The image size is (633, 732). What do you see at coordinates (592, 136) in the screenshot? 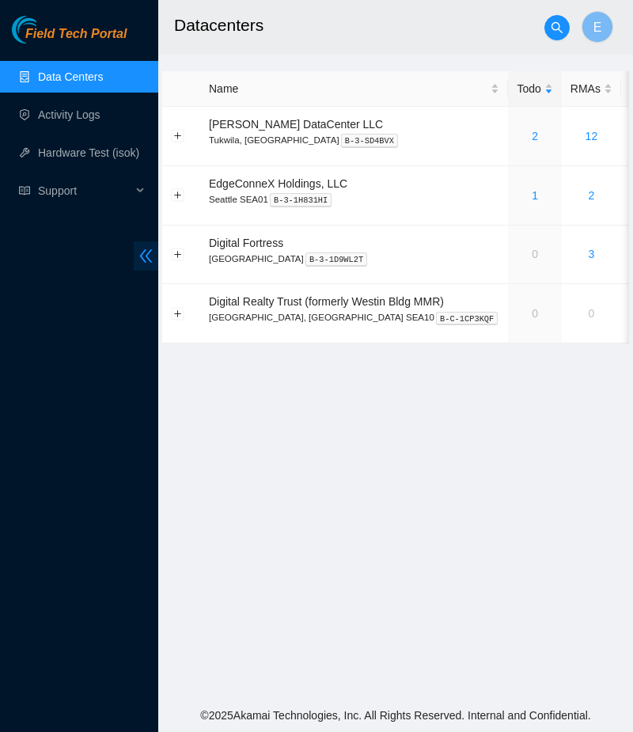
I see `a: 12` at bounding box center [592, 136].